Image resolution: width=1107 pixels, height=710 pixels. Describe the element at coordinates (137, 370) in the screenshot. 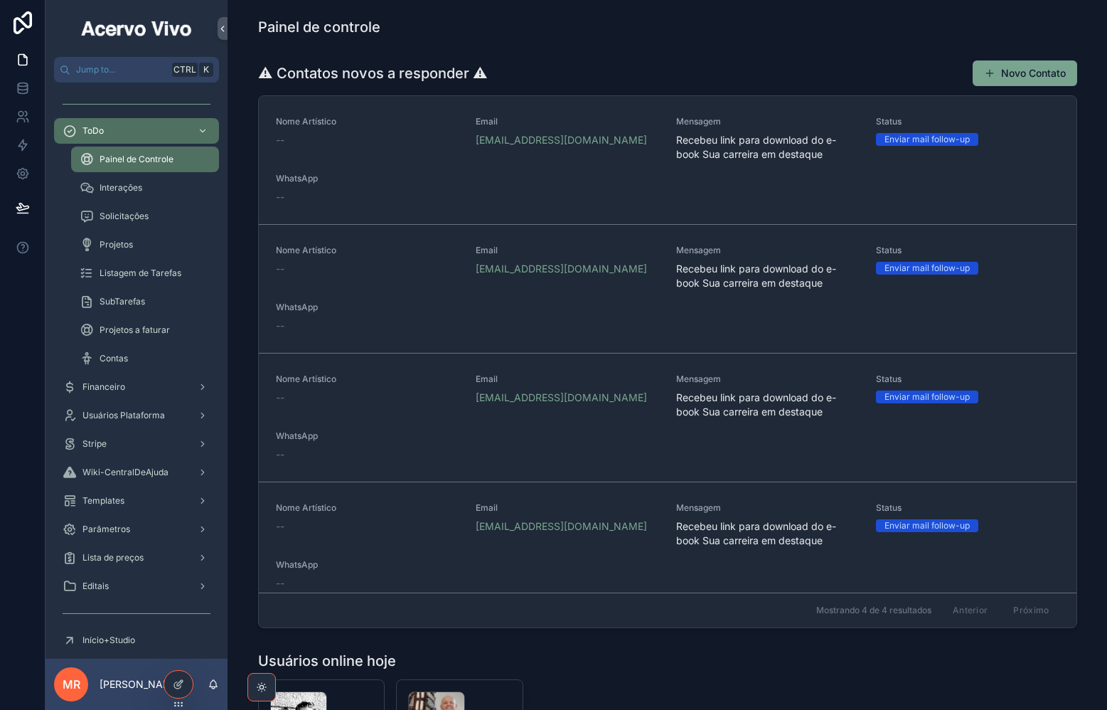

I see `div: scrollable content` at that location.